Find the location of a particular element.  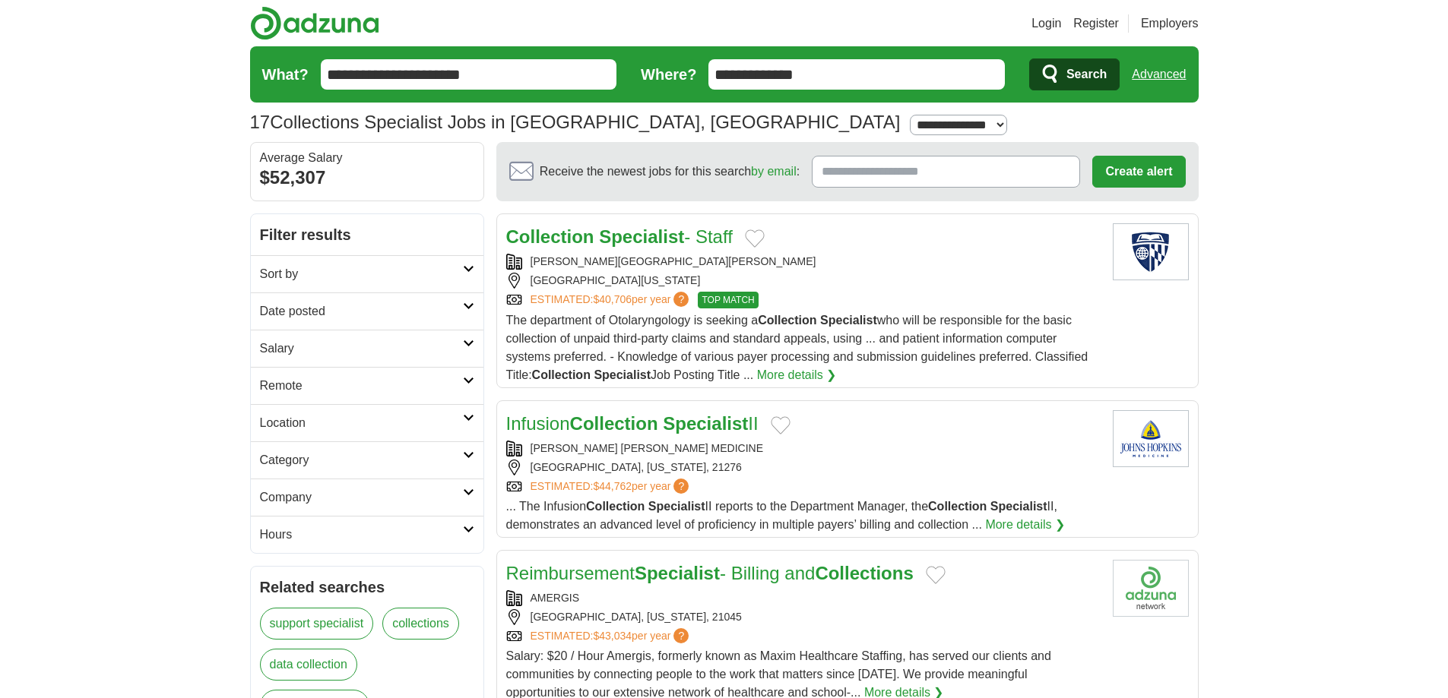

a: Salary is located at coordinates (367, 348).